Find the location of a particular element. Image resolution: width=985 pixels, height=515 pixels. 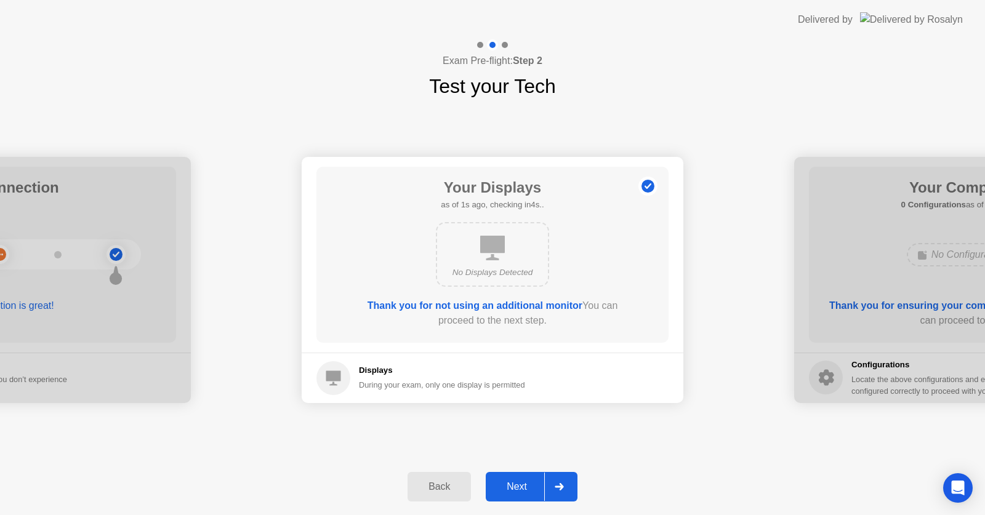

button: Next is located at coordinates (531, 487).